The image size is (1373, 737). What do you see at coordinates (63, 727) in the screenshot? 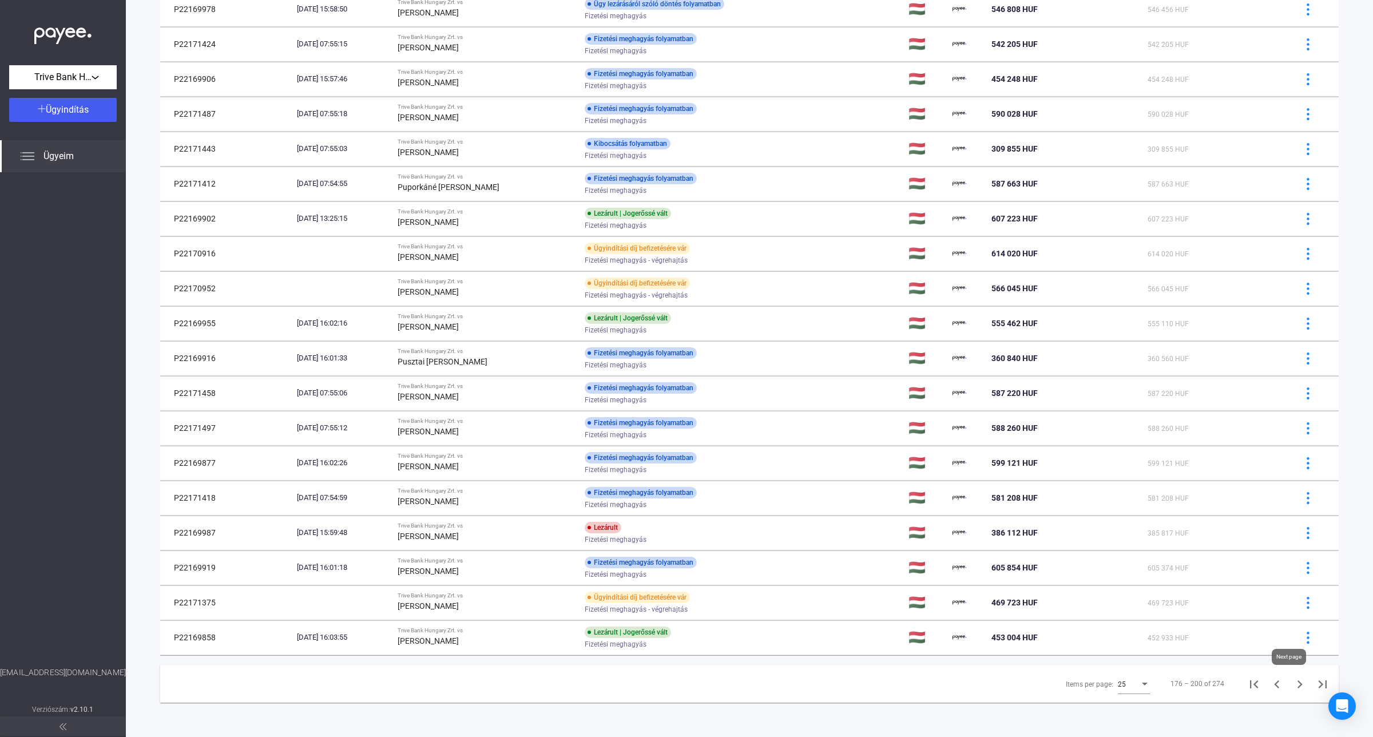
I see `img: arrow-double-left-grey.svg` at bounding box center [63, 727].